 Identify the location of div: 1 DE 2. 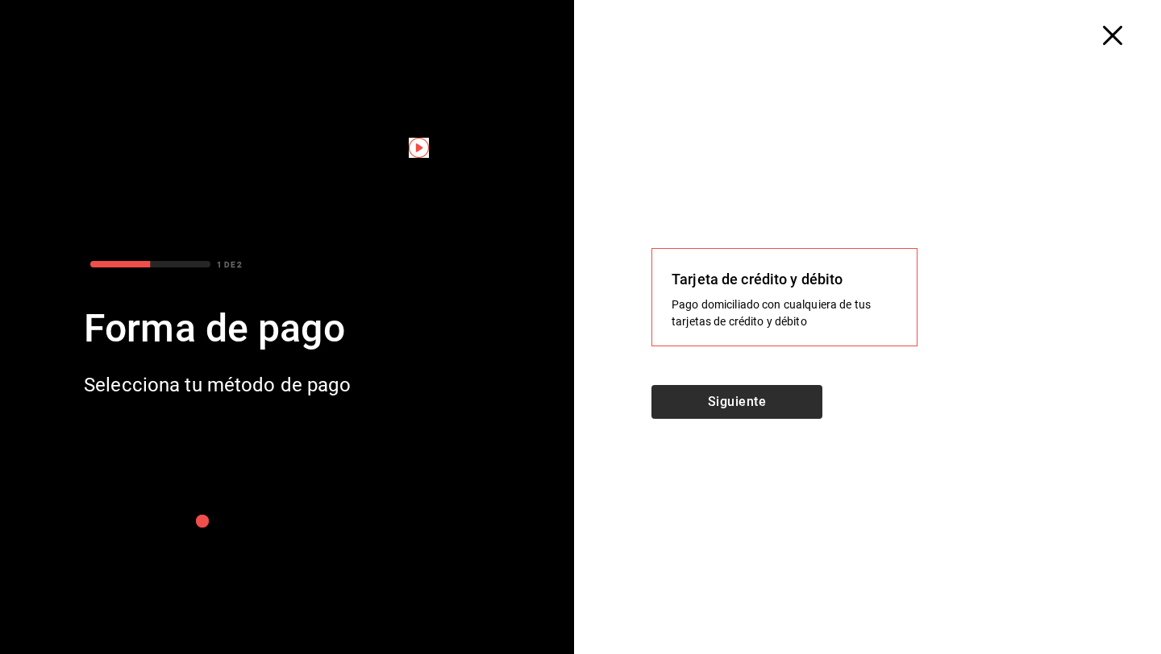
(229, 264).